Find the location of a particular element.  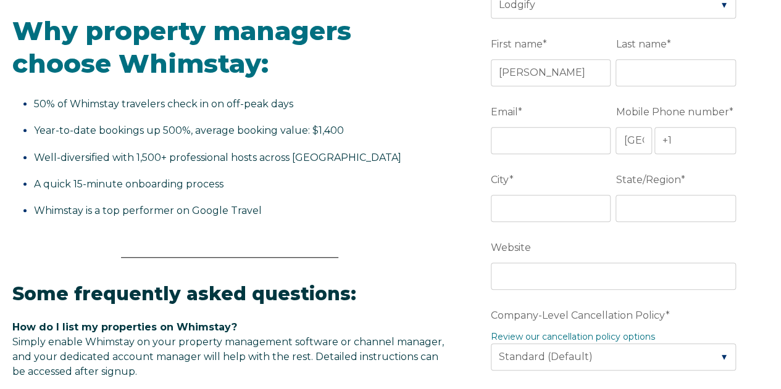

span: Simply enable Whimstay on your property management software or channel manager, and your dedicate... is located at coordinates (228, 357).